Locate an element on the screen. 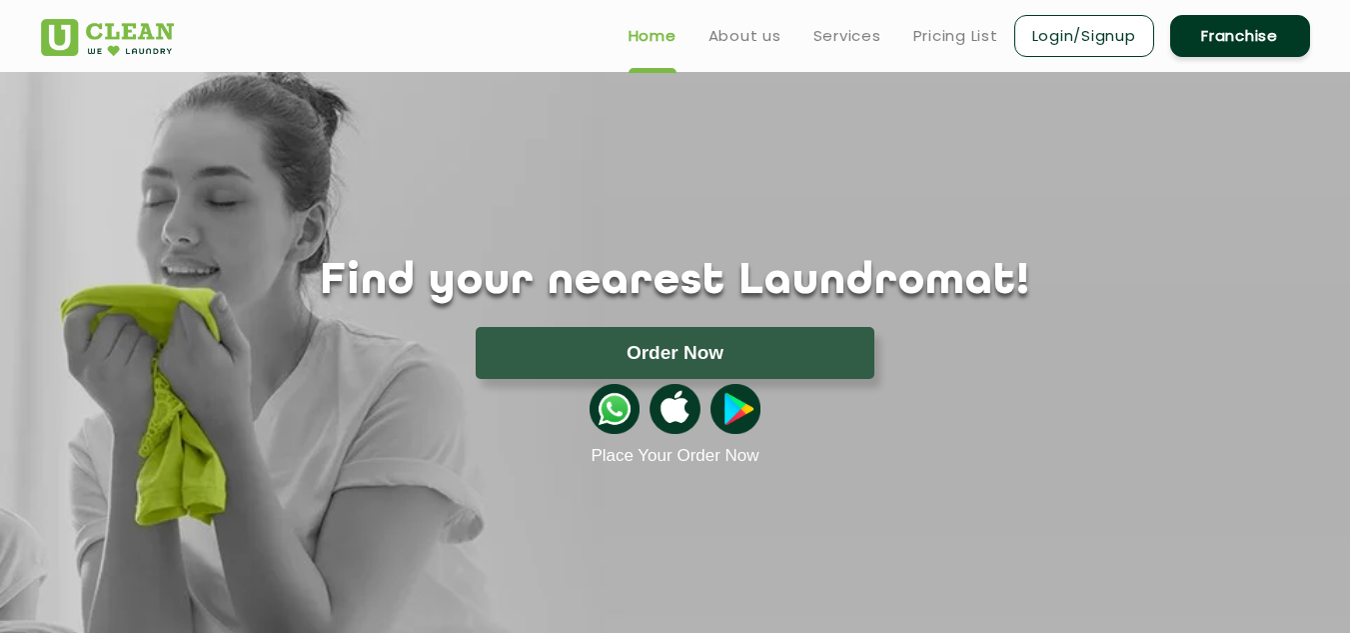  img: whatsappicon.png is located at coordinates (615, 409).